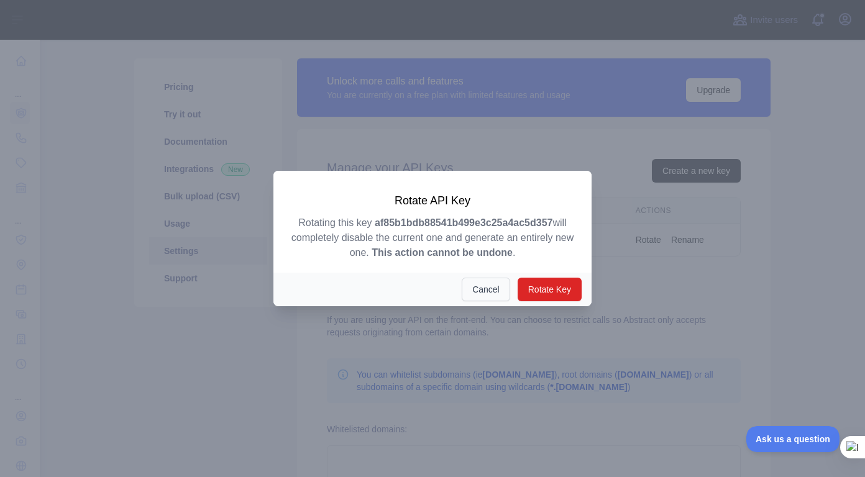 This screenshot has width=865, height=477. Describe the element at coordinates (549, 289) in the screenshot. I see `button: Rotate Key` at that location.